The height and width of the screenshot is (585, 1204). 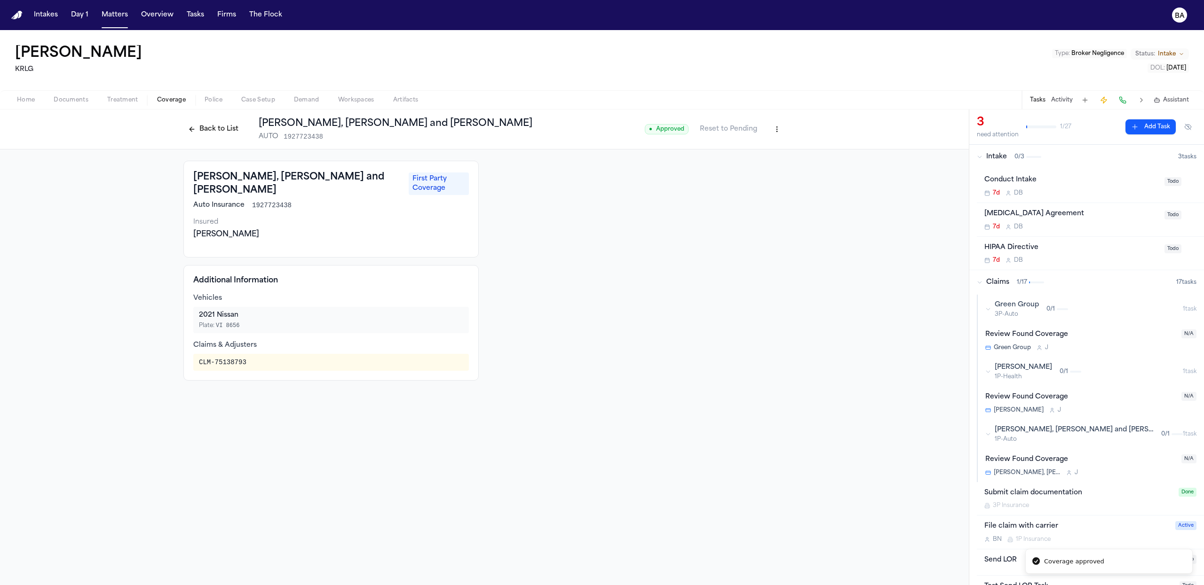 What do you see at coordinates (46, 15) in the screenshot?
I see `button: Intakes` at bounding box center [46, 15].